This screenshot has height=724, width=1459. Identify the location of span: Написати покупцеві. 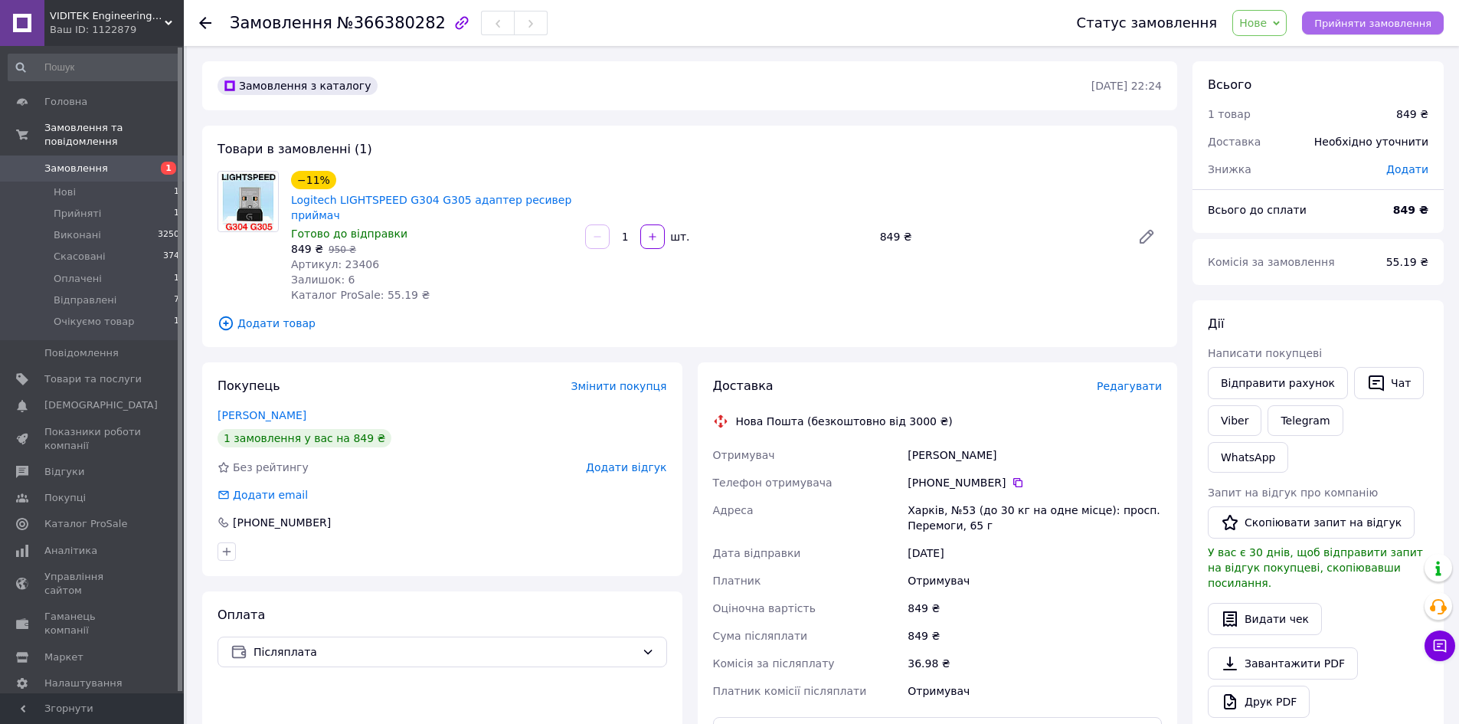
(1264, 353).